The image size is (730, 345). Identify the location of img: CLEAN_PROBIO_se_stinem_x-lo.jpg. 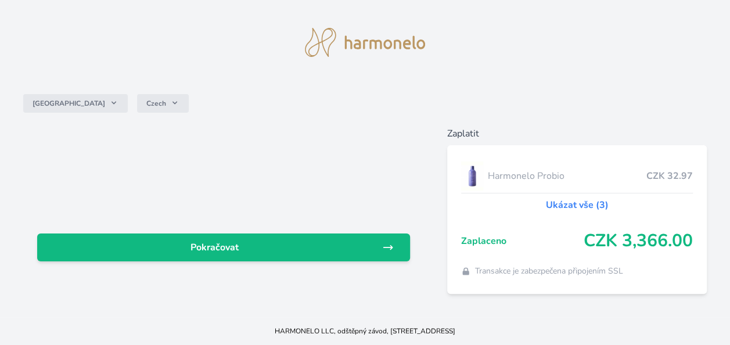
(472, 176).